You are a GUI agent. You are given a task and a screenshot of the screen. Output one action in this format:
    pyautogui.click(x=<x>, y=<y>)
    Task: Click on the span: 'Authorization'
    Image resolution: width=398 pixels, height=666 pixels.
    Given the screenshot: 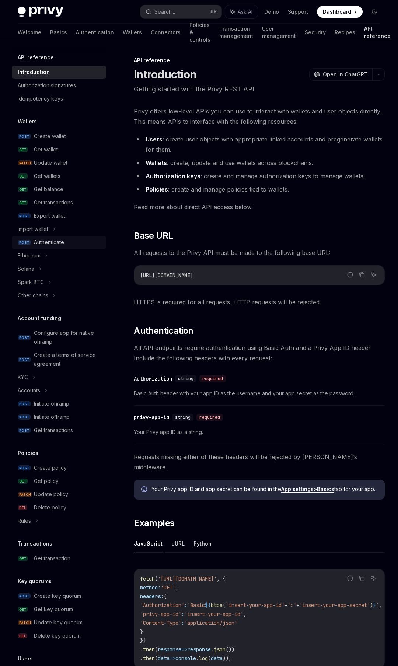 What is the action you would take?
    pyautogui.click(x=162, y=605)
    